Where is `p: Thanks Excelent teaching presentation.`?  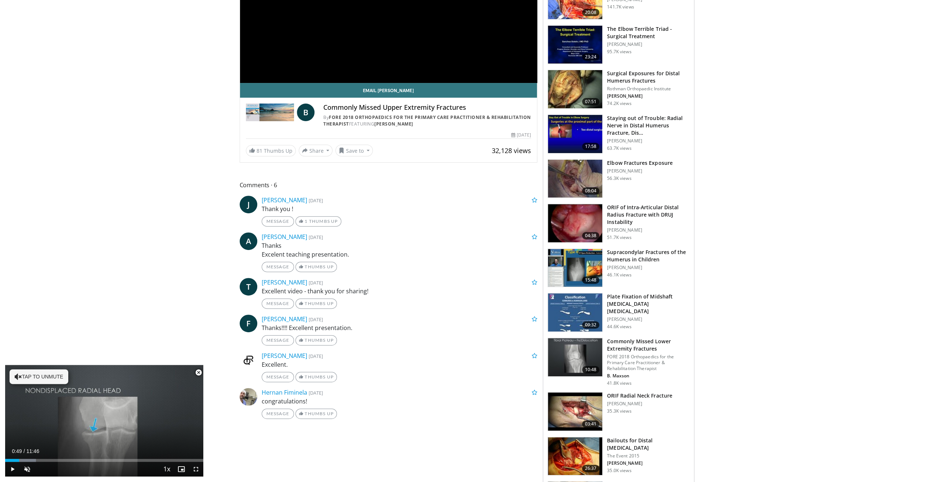
p: Thanks Excelent teaching presentation. is located at coordinates (400, 250).